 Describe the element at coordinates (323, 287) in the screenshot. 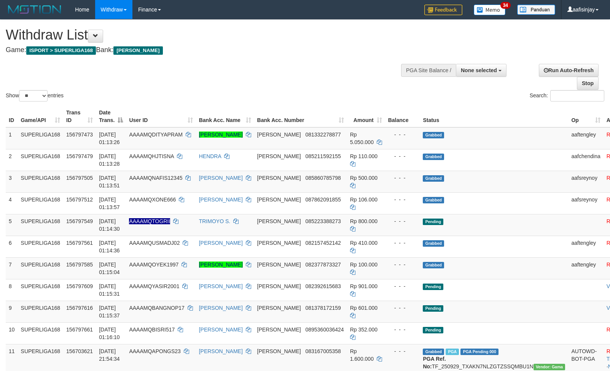

I see `span: Copy 082392615683 to clipboard` at that location.